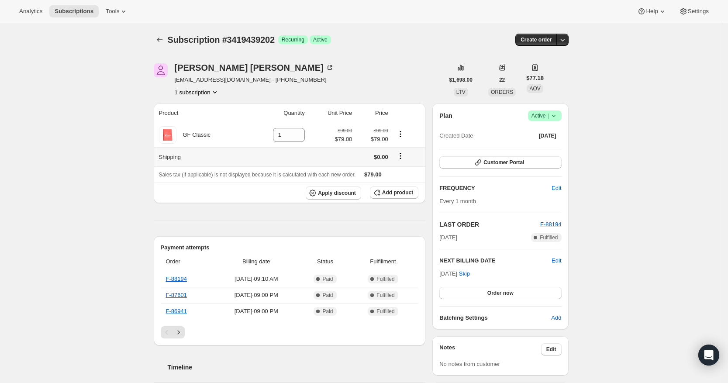  Describe the element at coordinates (495, 318) in the screenshot. I see `h6: Batching Settings` at that location.